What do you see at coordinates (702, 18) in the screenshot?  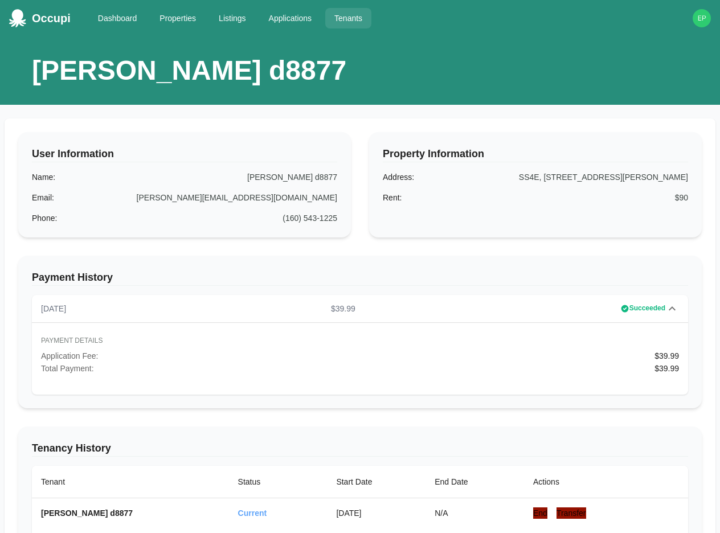 I see `img: 59fe8caad0260f665e2e3a46e5a48869` at bounding box center [702, 18].